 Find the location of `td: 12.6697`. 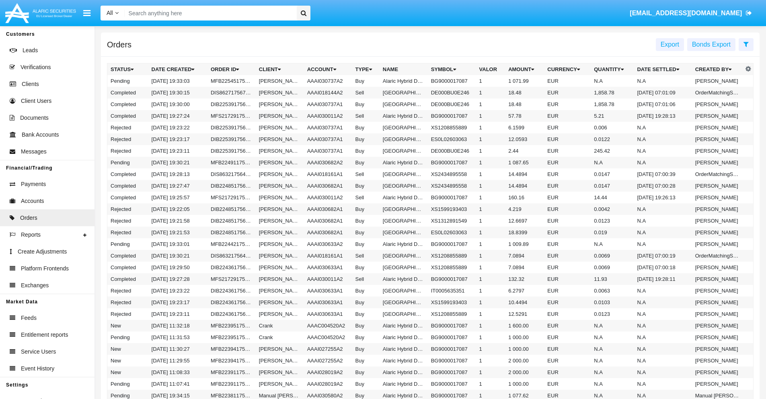

td: 12.6697 is located at coordinates (524, 221).